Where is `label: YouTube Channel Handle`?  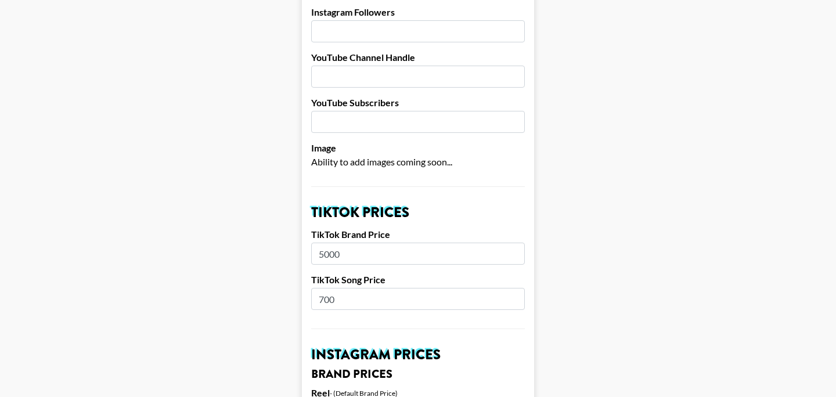 label: YouTube Channel Handle is located at coordinates (418, 57).